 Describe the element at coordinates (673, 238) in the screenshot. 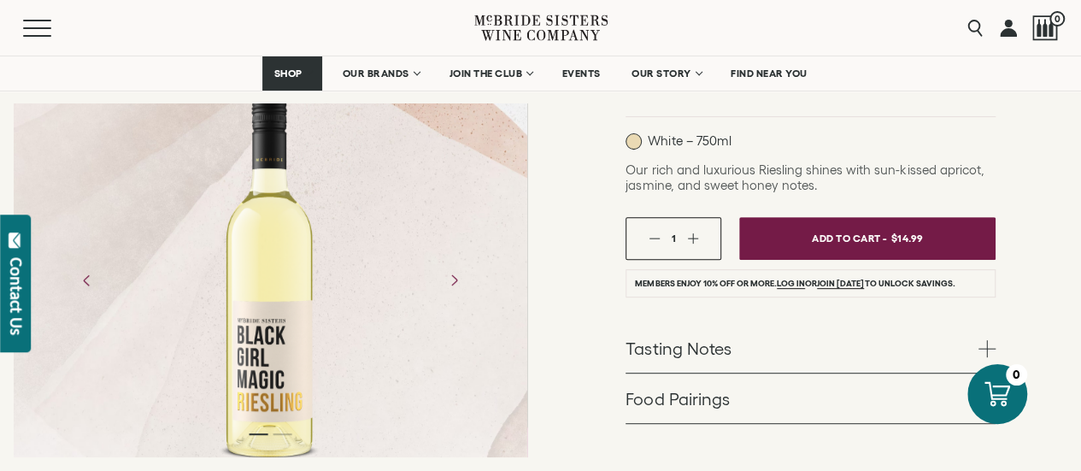

I see `span: 1` at that location.